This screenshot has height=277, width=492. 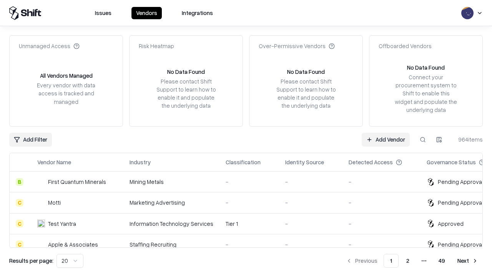 I want to click on button: Add Filter, so click(x=30, y=139).